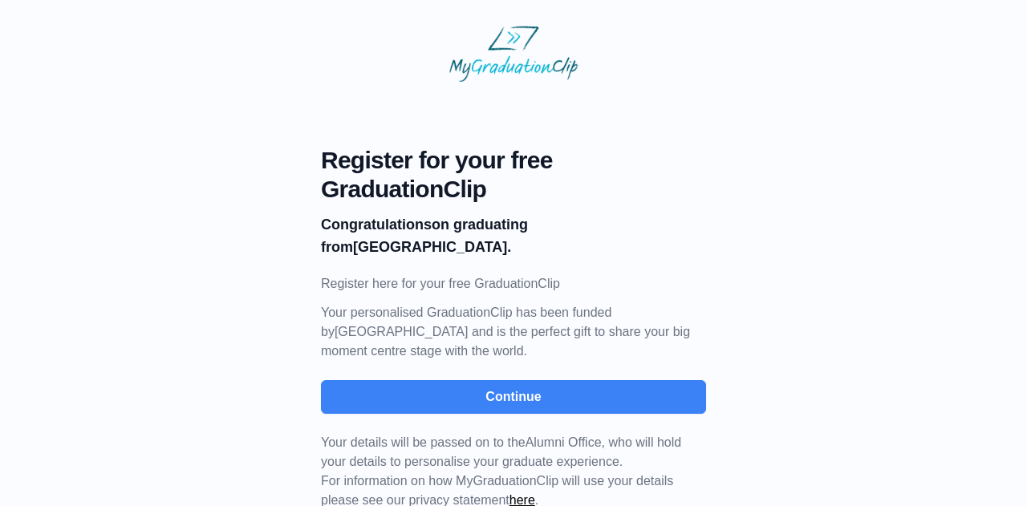 The height and width of the screenshot is (506, 1027). What do you see at coordinates (513, 160) in the screenshot?
I see `span: Register for your free` at bounding box center [513, 160].